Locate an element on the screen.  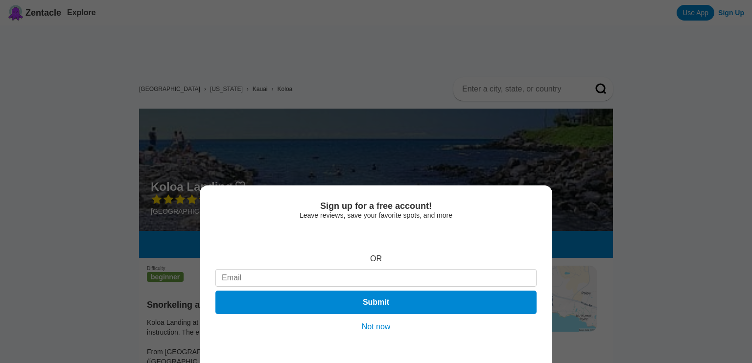
div: Leave reviews, save your favorite spots, and more is located at coordinates (376, 215).